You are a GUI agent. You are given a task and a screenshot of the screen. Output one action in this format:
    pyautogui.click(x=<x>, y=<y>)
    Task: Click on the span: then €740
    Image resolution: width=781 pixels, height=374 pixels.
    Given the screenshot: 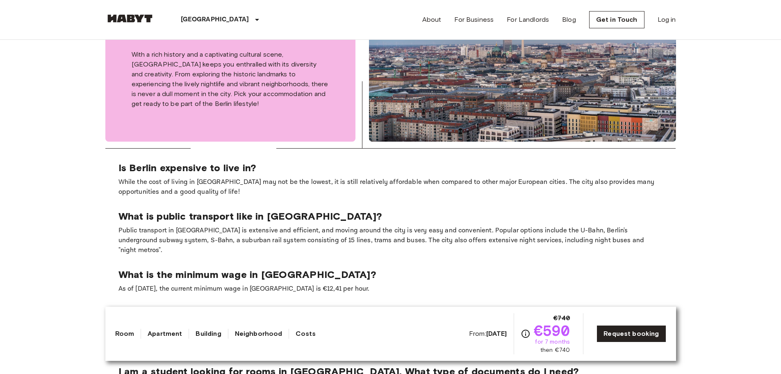 What is the action you would take?
    pyautogui.click(x=555, y=350)
    